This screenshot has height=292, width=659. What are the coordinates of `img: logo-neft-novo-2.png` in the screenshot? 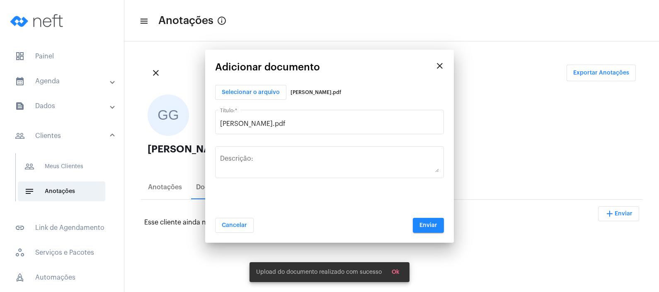 It's located at (38, 21).